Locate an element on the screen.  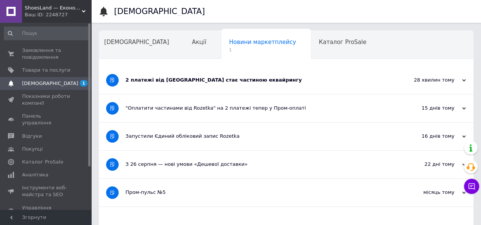
span: ShoesLand — Економія та якість у кожному кроці is located at coordinates (53, 8).